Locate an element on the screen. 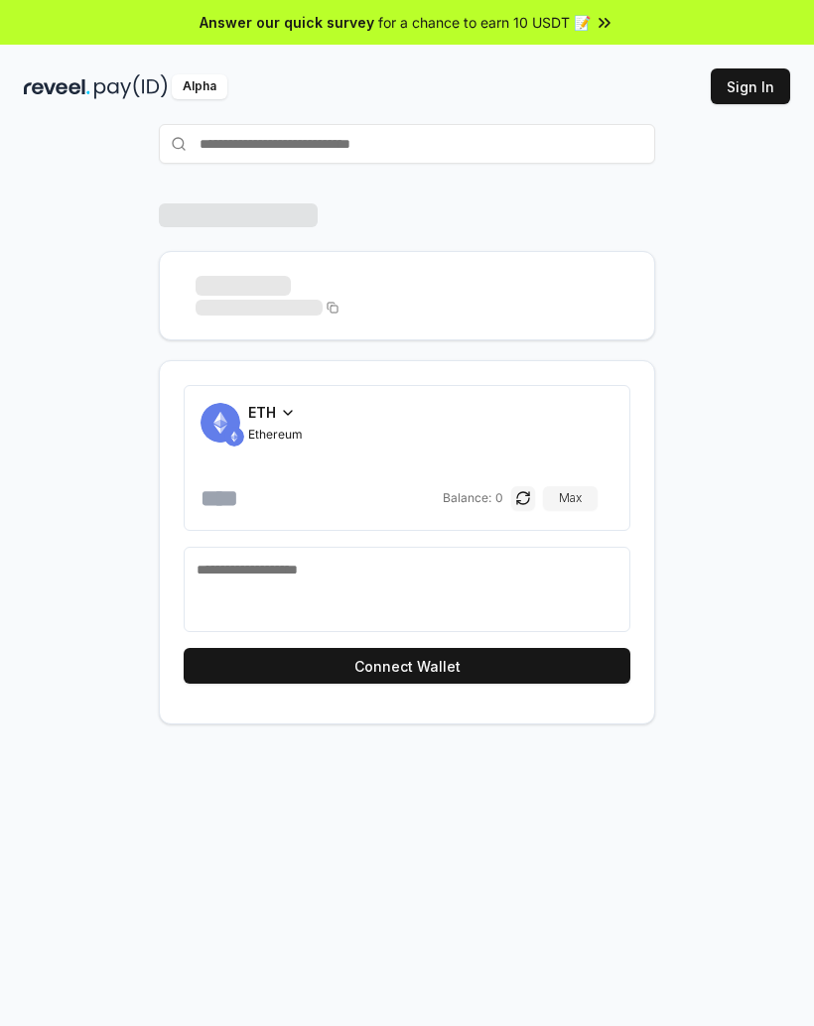 This screenshot has width=814, height=1026. img: ETH.svg is located at coordinates (234, 437).